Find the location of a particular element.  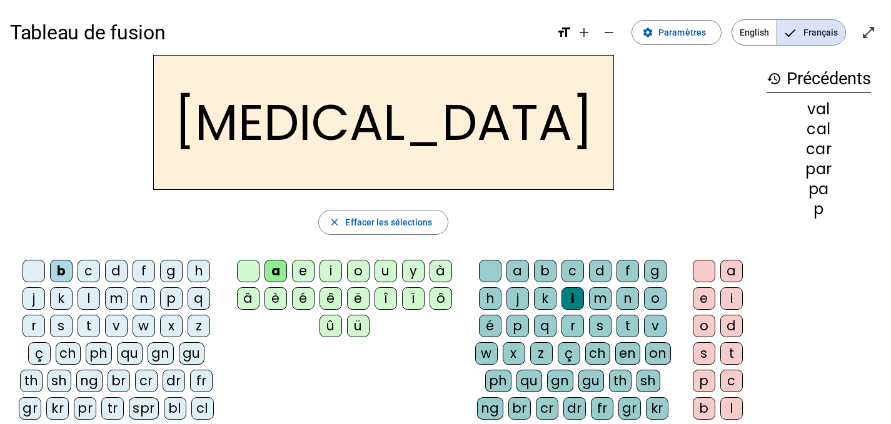

div: qu is located at coordinates (529, 381).